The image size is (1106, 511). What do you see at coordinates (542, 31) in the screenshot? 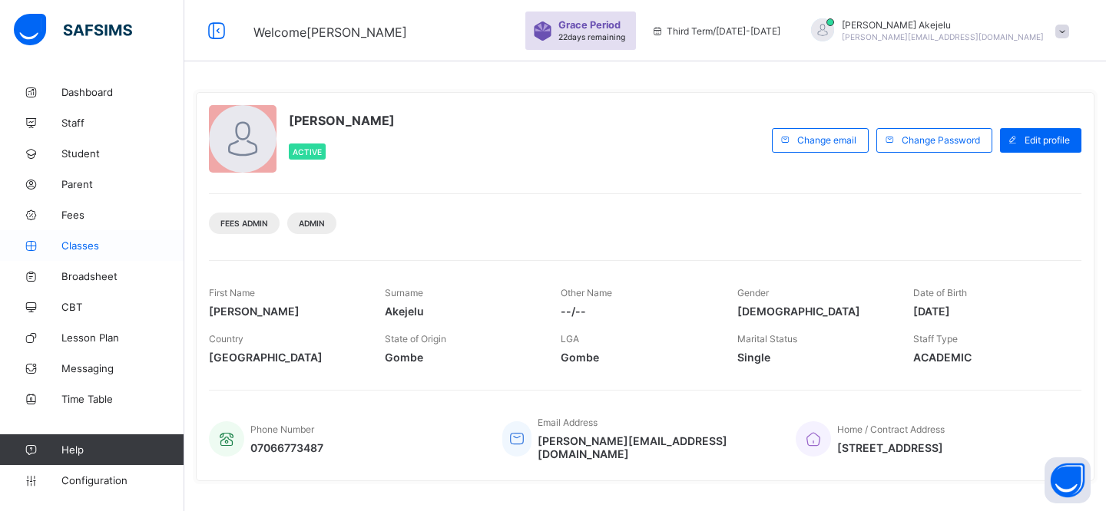
I see `img: sticker-purple.71386a28dfed39d6af7621340158ba97.svg` at bounding box center [542, 31].